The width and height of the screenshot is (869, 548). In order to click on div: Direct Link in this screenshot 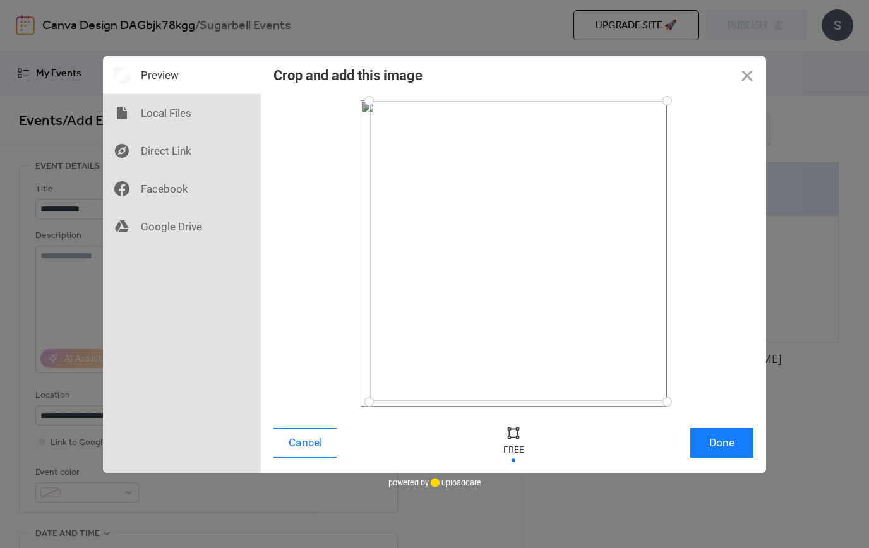, I will do `click(182, 151)`.